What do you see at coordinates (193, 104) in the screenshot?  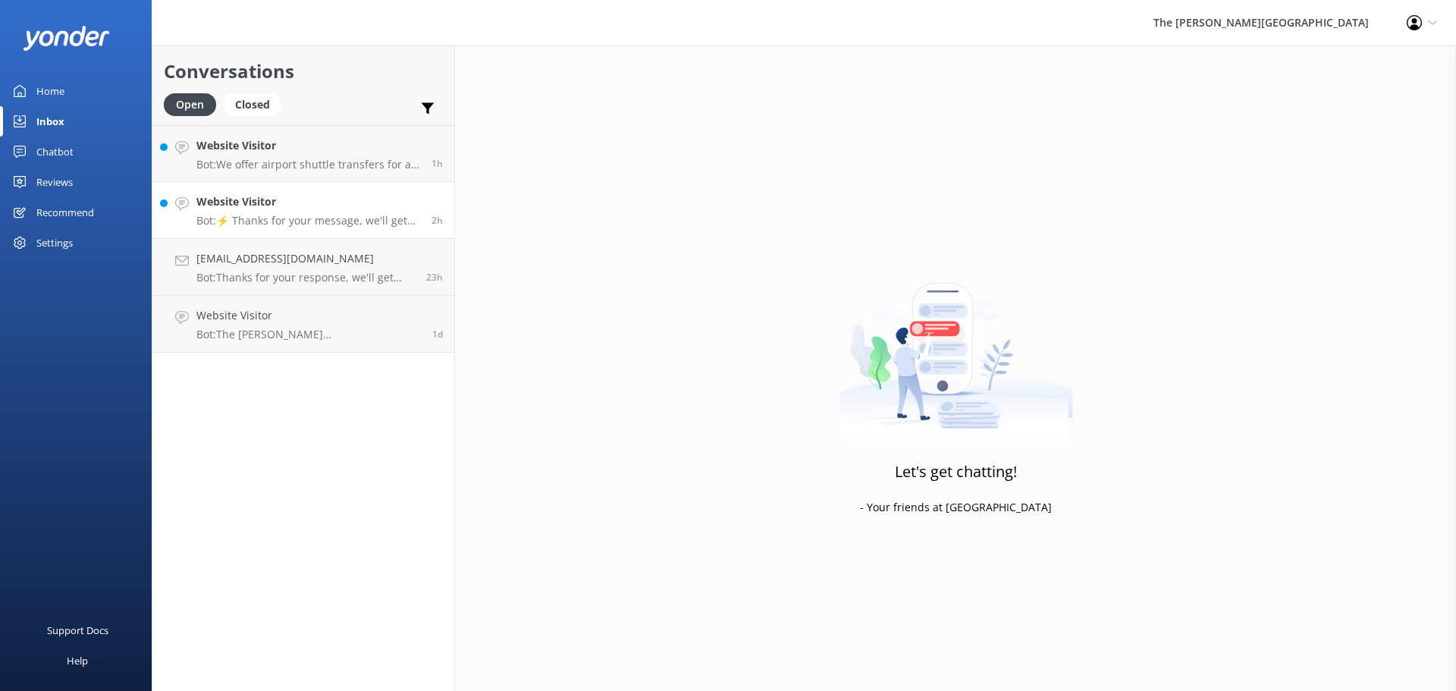 I see `a: Open` at bounding box center [193, 104].